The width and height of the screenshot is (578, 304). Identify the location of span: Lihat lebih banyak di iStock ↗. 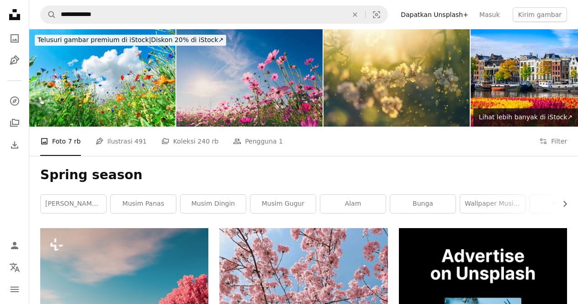
(526, 117).